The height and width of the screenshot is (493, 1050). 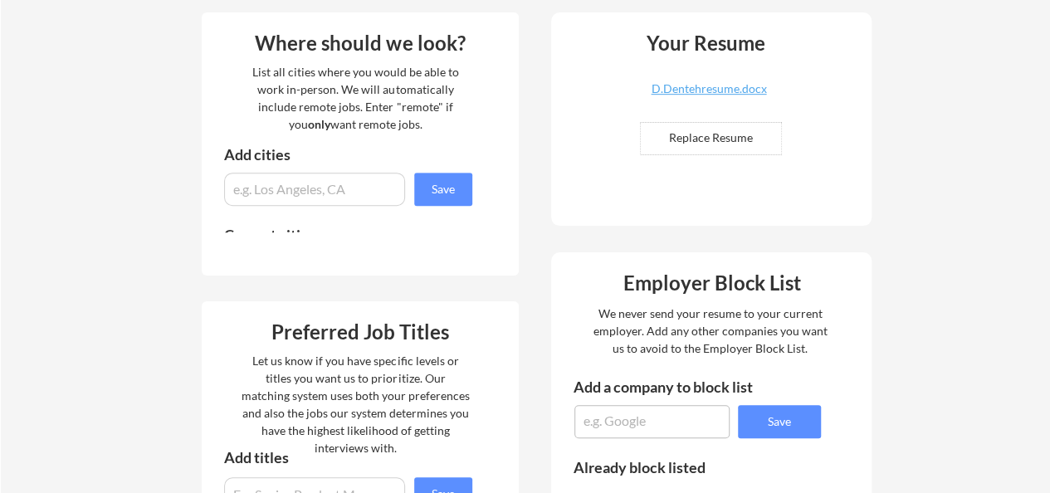 I want to click on div: Preferred Job Titles, so click(x=360, y=332).